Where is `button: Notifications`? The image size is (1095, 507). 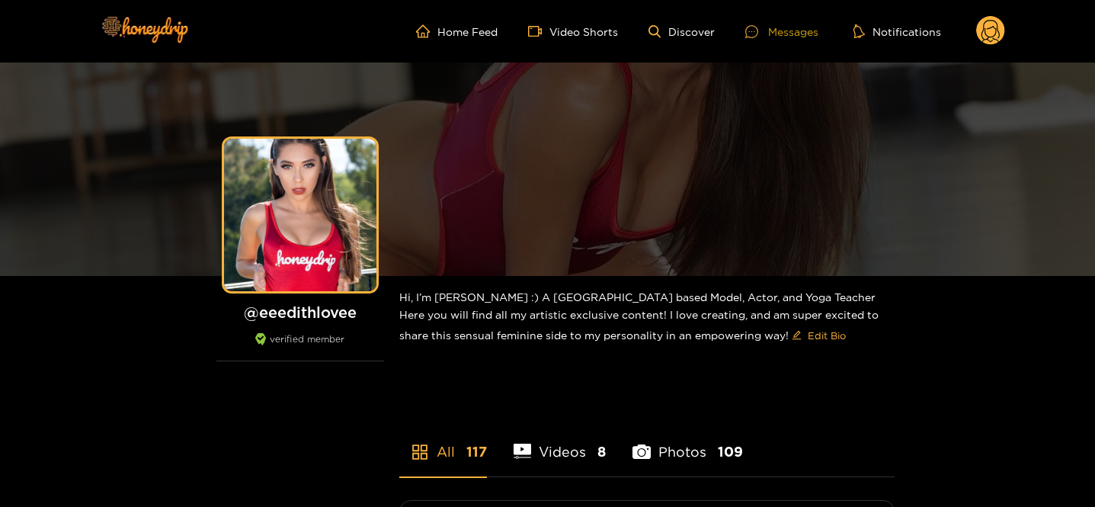 button: Notifications is located at coordinates (897, 31).